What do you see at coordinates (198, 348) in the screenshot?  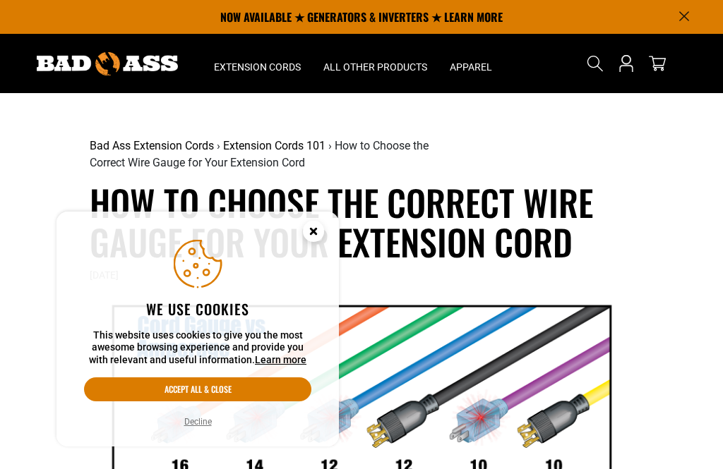 I see `p: This website uses cookies to give you the most awesome browsing experience and provide you with r...` at bounding box center [198, 348].